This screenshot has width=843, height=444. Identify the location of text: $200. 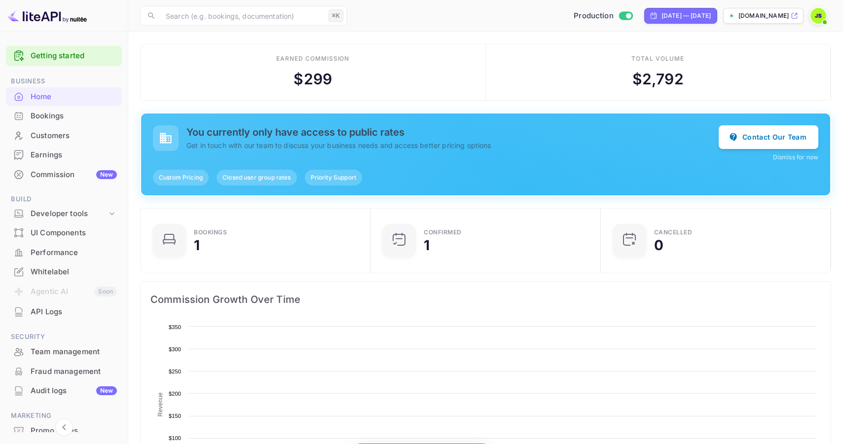
(175, 394).